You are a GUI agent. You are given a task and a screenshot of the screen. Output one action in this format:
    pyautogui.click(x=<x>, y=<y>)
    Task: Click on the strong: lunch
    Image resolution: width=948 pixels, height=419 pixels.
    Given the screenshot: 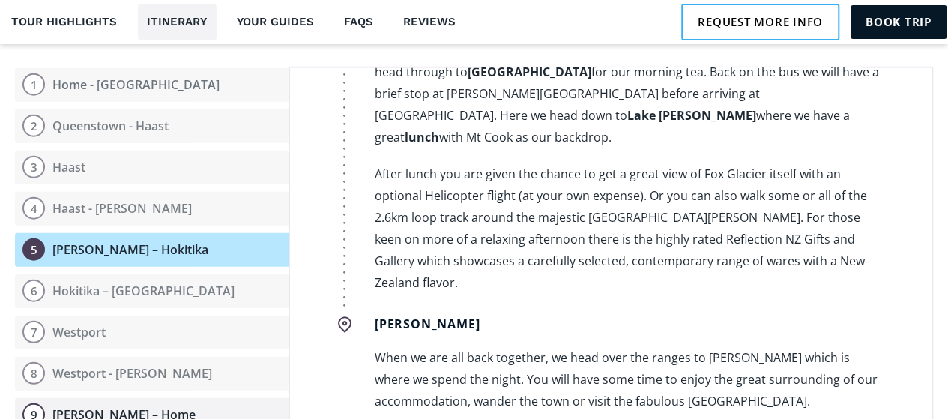 What is the action you would take?
    pyautogui.click(x=422, y=137)
    